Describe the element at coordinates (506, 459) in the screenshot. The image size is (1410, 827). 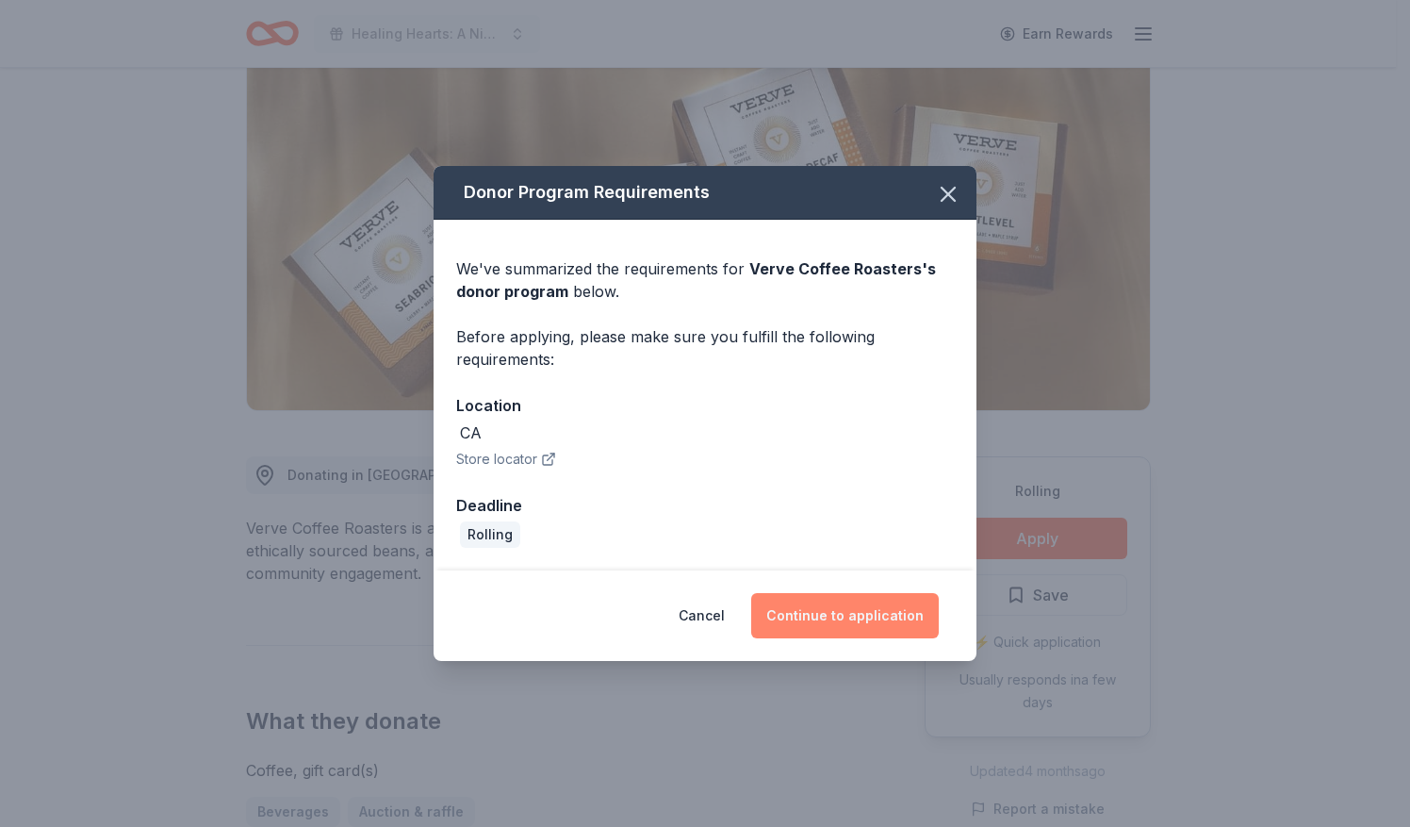
I see `button: Store locator` at that location.